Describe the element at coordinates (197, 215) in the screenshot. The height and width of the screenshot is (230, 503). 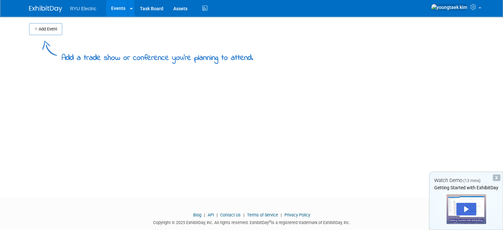
I see `a: Blog` at that location.